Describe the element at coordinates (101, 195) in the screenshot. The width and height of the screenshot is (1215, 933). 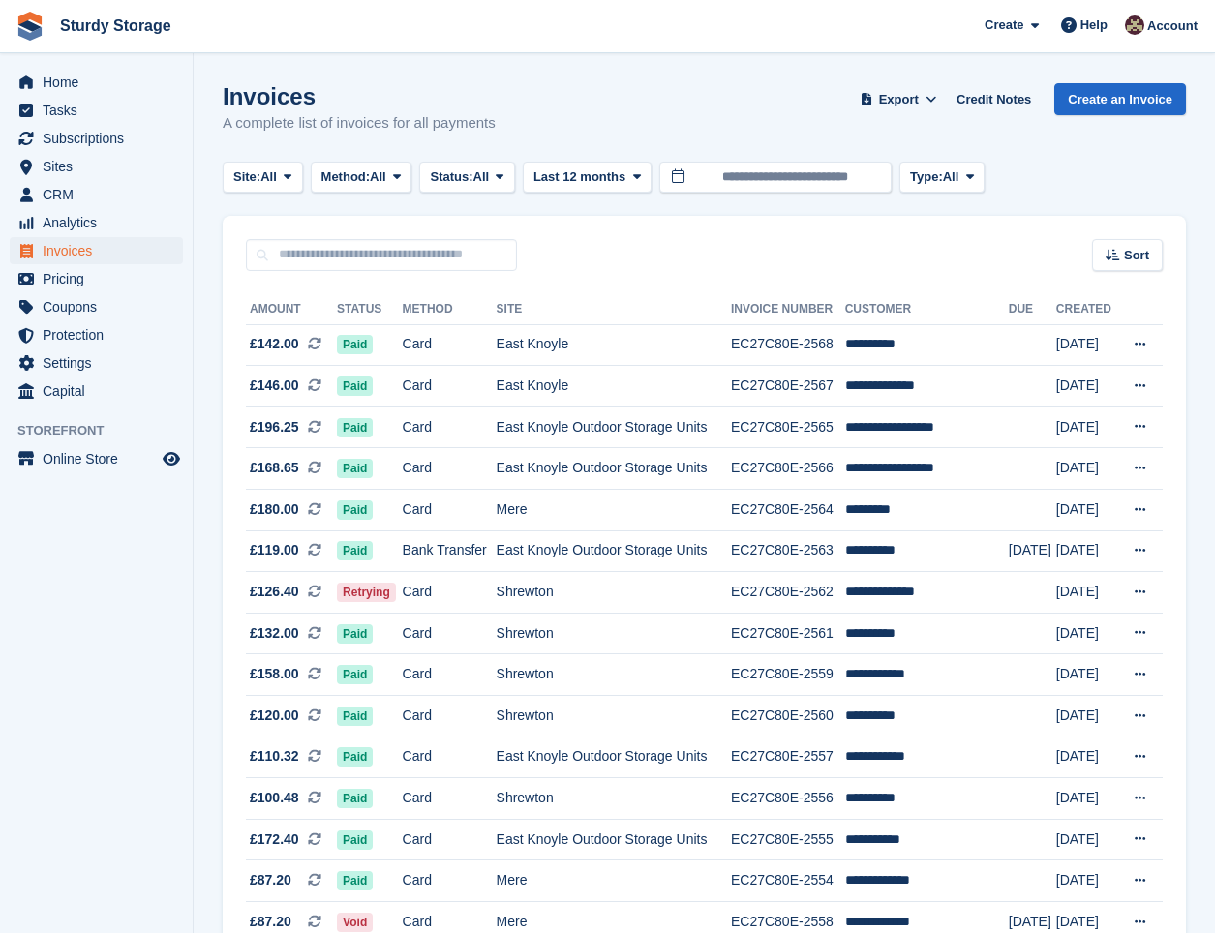
I see `span: CRM` at that location.